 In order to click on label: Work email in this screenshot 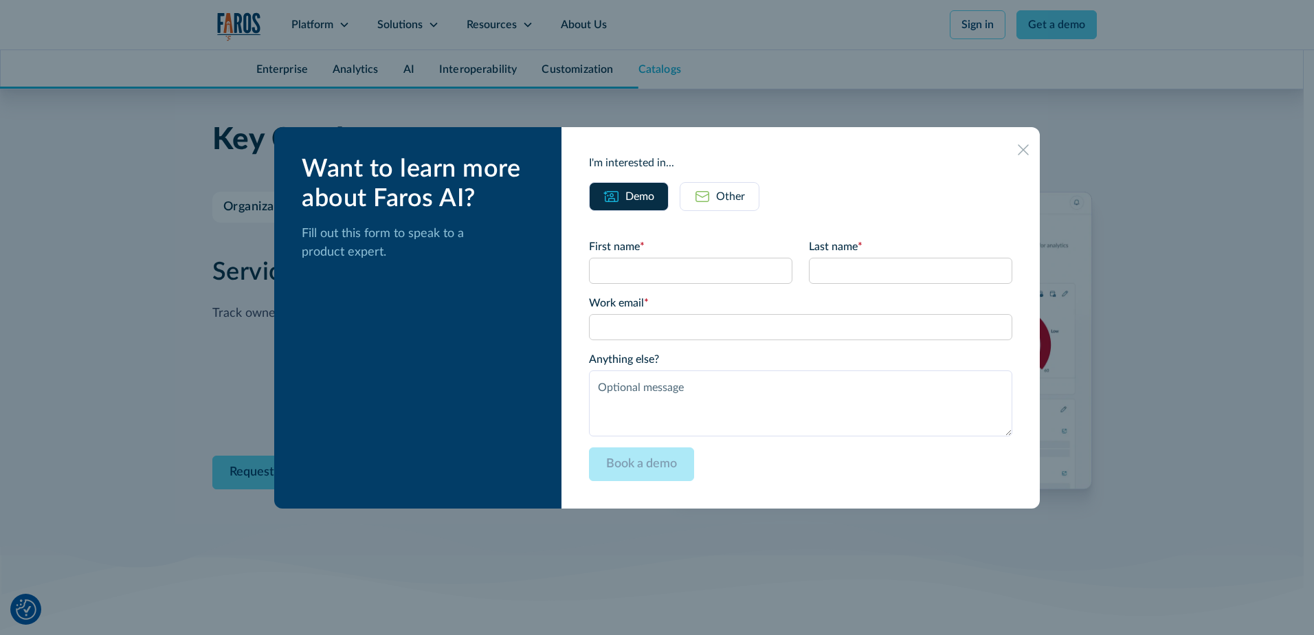, I will do `click(800, 303)`.